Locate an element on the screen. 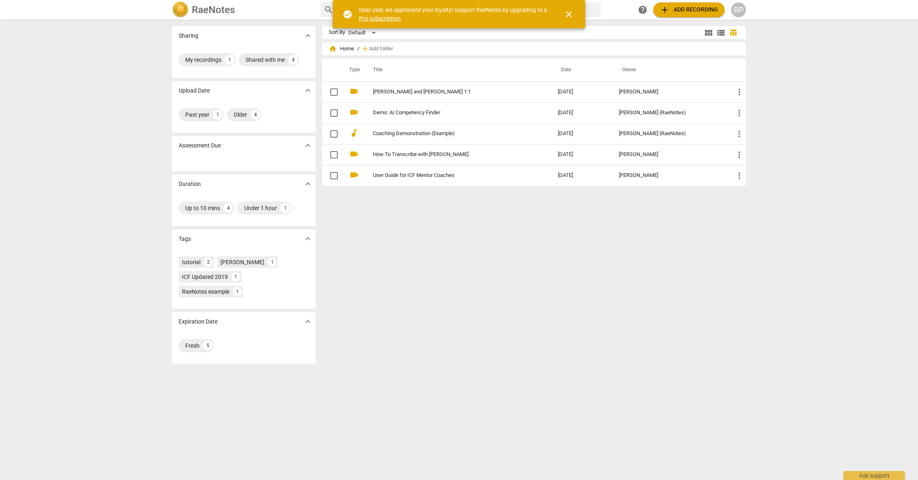 The height and width of the screenshot is (480, 918). button: BP is located at coordinates (738, 10).